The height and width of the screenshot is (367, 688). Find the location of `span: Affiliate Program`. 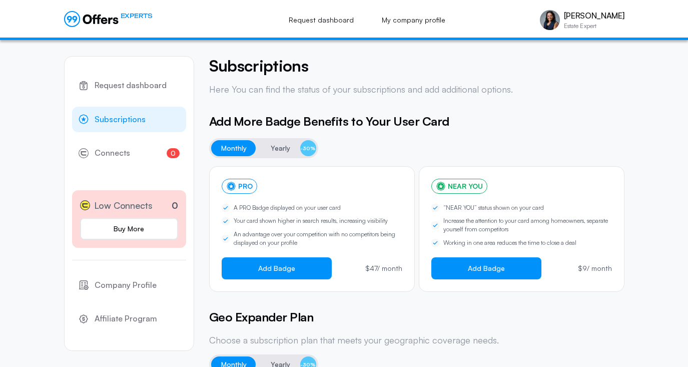

span: Affiliate Program is located at coordinates (126, 319).